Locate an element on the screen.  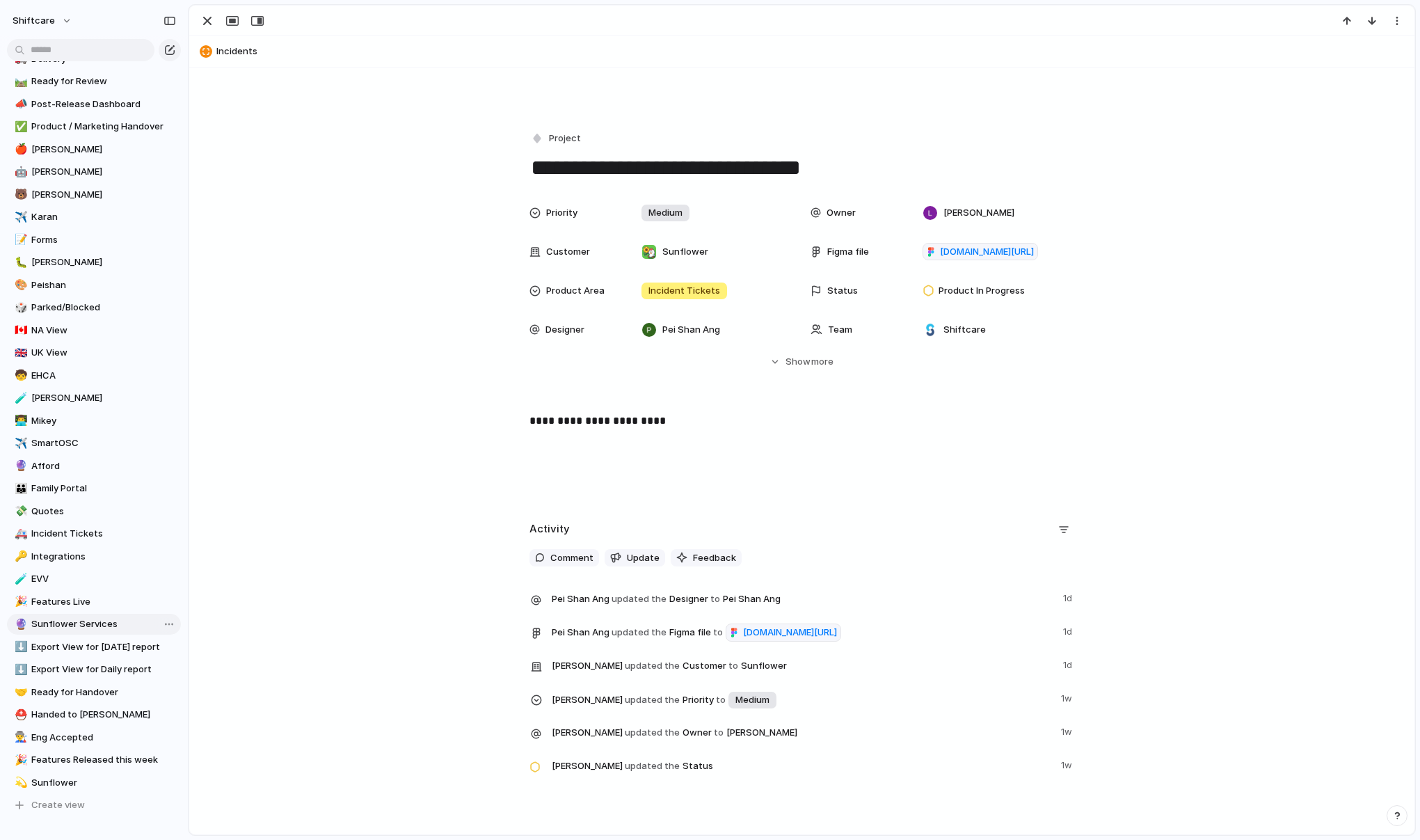
button: shiftcare is located at coordinates (42, 21).